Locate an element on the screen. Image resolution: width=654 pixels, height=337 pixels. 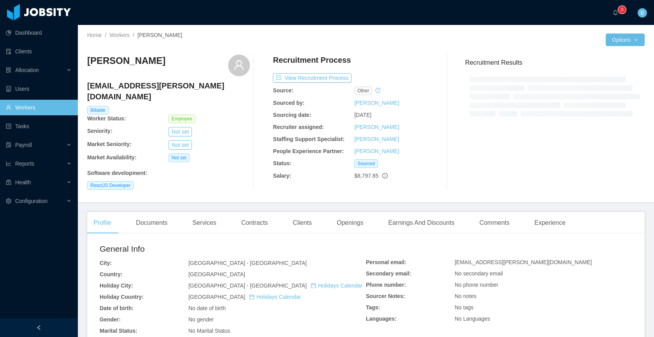
b: Gender: is located at coordinates (110, 319).